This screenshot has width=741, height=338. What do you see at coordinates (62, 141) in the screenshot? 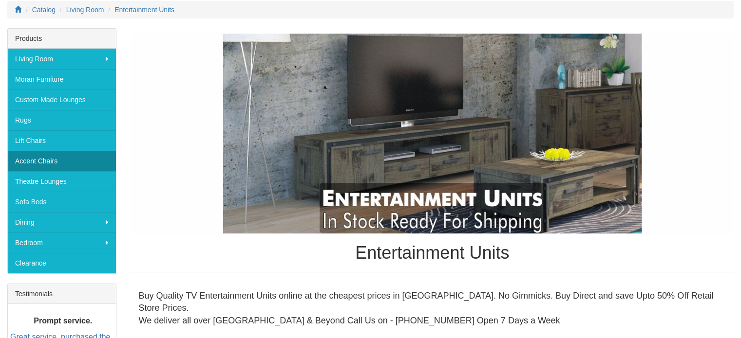
I see `a: Lift Chairs` at bounding box center [62, 141].